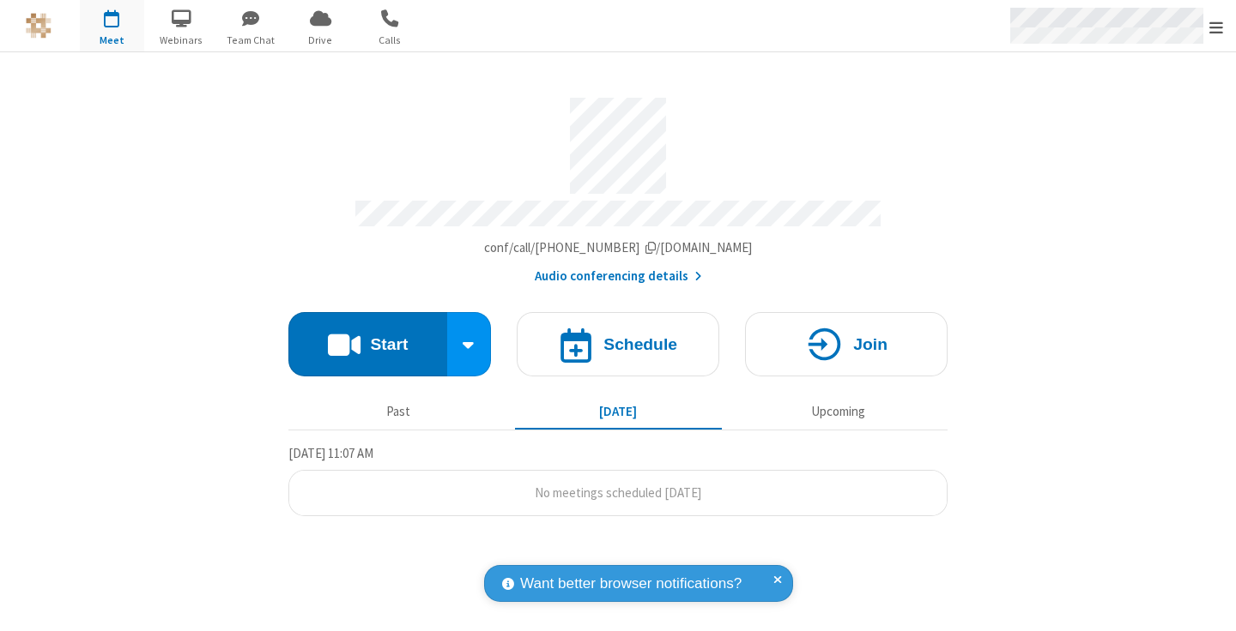 Image resolution: width=1236 pixels, height=631 pixels. Describe the element at coordinates (469, 344) in the screenshot. I see `div: Start conference options` at that location.